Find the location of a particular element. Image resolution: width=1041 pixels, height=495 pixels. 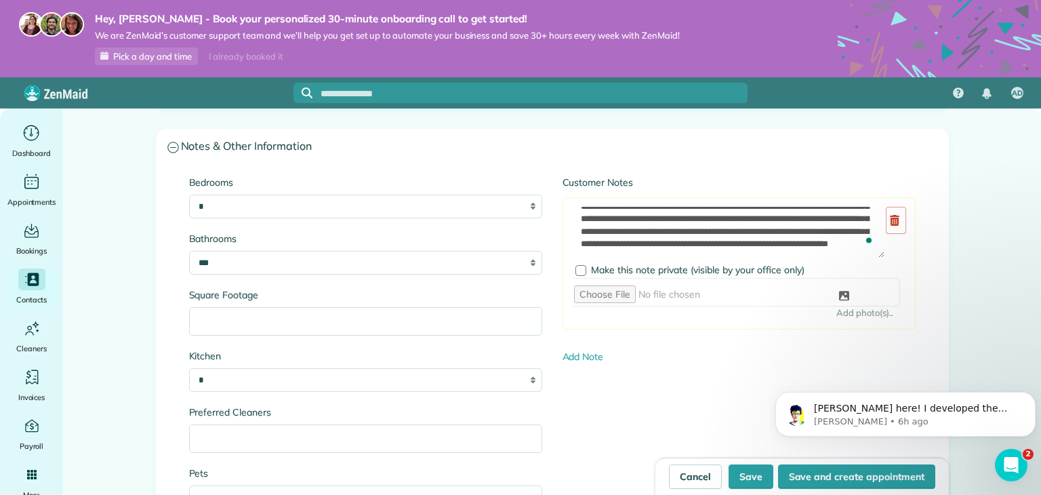

span: Invoices is located at coordinates (32, 397).